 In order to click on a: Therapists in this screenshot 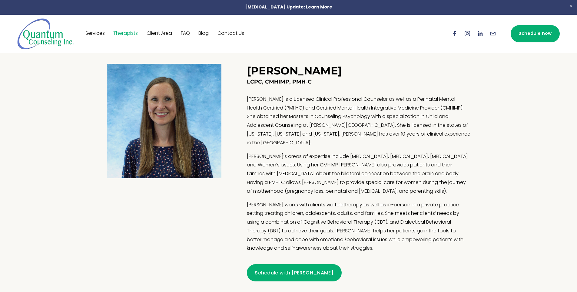, I will do `click(125, 34)`.